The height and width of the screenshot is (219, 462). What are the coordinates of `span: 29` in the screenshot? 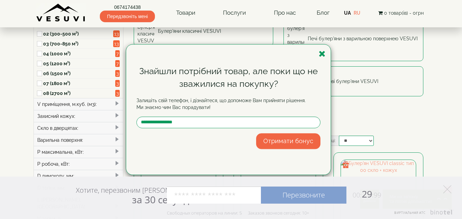 It's located at (364, 194).